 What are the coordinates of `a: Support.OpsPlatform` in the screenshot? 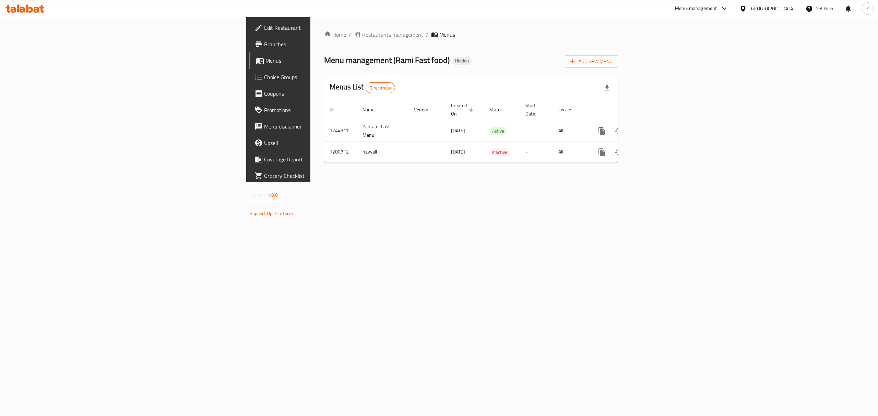 It's located at (271, 214).